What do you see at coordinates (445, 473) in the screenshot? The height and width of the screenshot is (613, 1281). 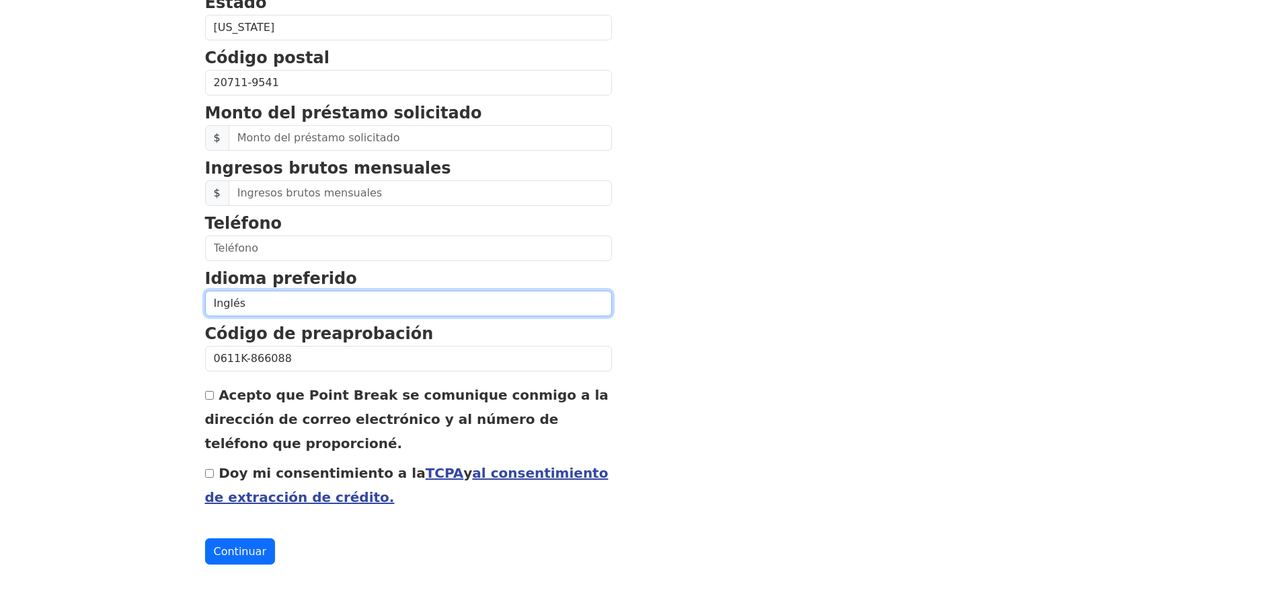 I see `a: TCPA` at bounding box center [445, 473].